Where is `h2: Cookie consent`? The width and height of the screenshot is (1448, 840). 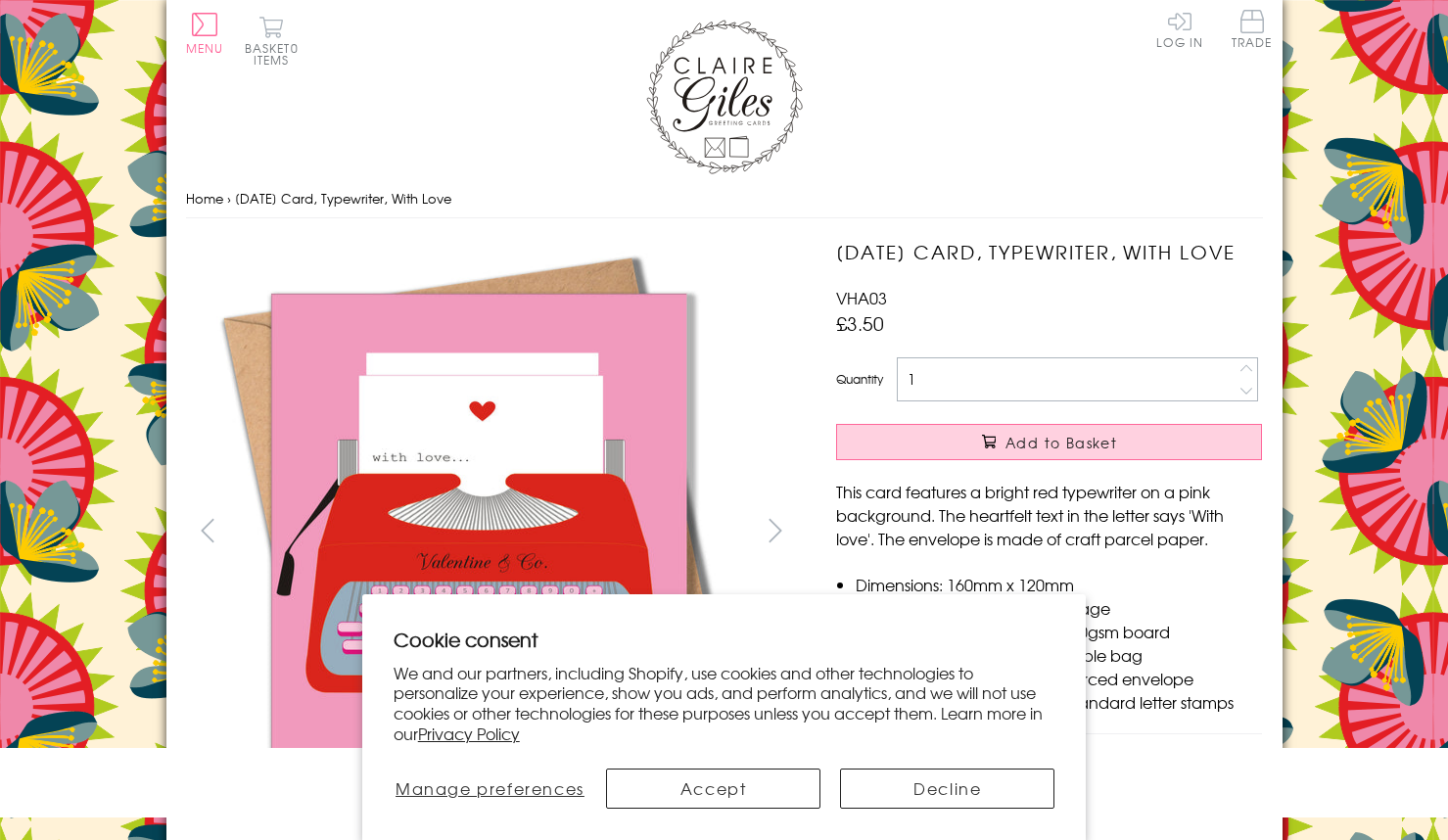
h2: Cookie consent is located at coordinates (724, 639).